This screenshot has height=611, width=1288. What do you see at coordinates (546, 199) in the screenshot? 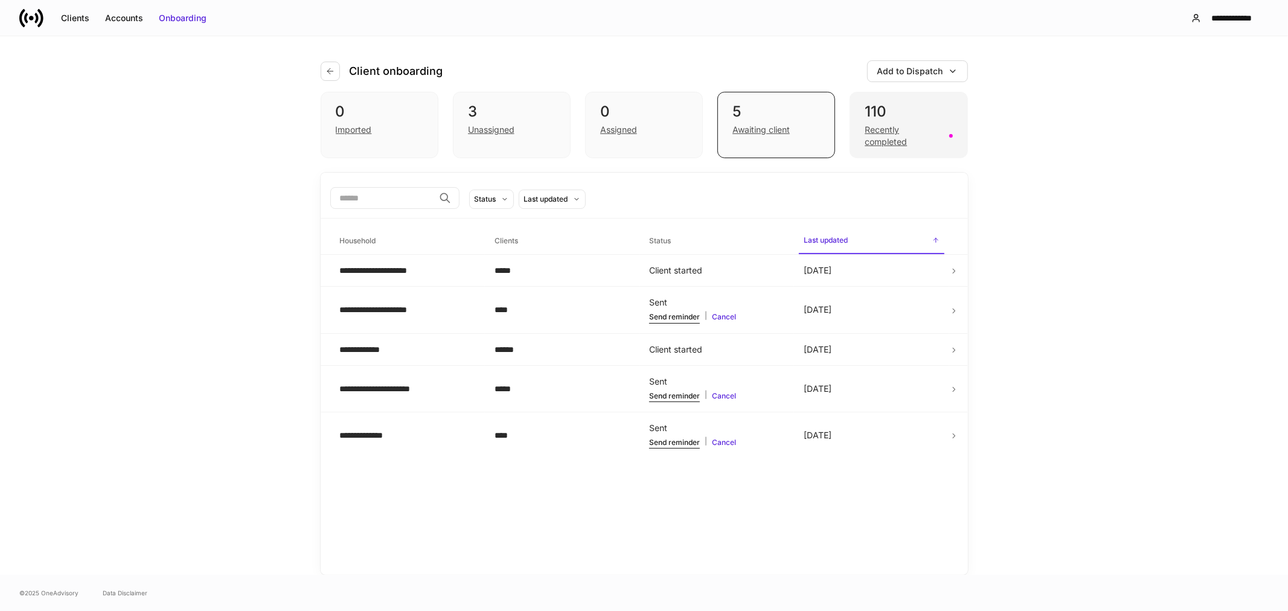
I see `div: Last updated` at bounding box center [546, 199].